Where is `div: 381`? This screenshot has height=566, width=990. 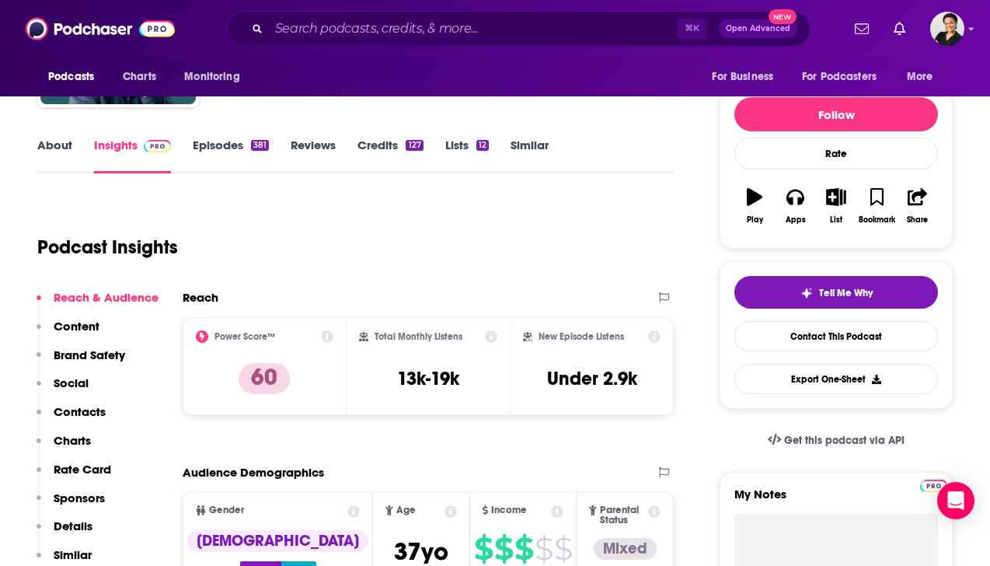
div: 381 is located at coordinates (260, 145).